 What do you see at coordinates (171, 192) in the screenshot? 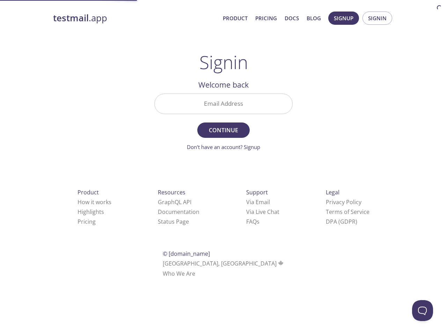
I see `span: Resources` at bounding box center [171, 192].